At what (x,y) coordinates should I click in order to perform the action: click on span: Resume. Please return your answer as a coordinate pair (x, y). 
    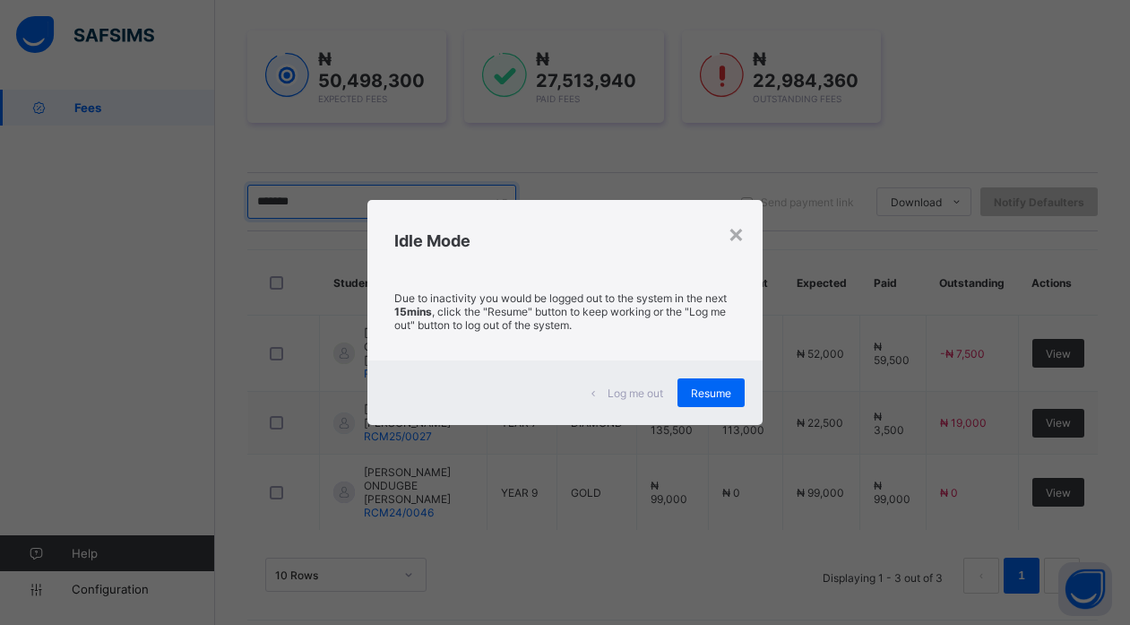
    Looking at the image, I should click on (711, 392).